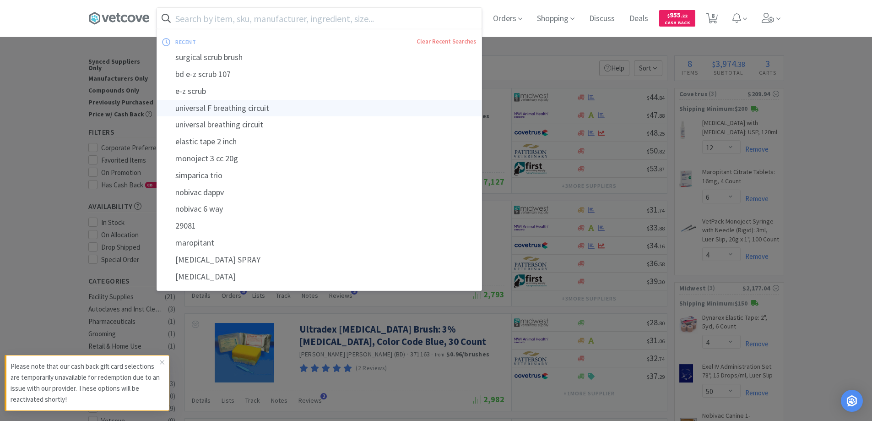 The width and height of the screenshot is (872, 421). Describe the element at coordinates (319, 18) in the screenshot. I see `input: Search by item, sku, manufacturer, ingredient, size...` at that location.